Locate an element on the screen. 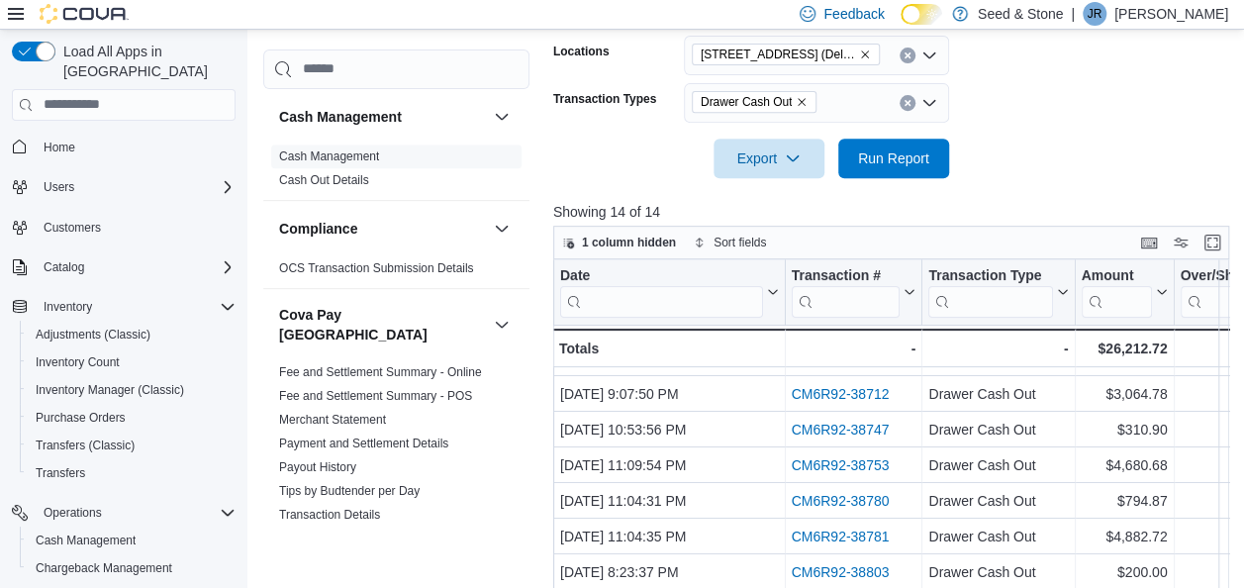 This screenshot has width=1244, height=588. button: Date is located at coordinates (669, 291).